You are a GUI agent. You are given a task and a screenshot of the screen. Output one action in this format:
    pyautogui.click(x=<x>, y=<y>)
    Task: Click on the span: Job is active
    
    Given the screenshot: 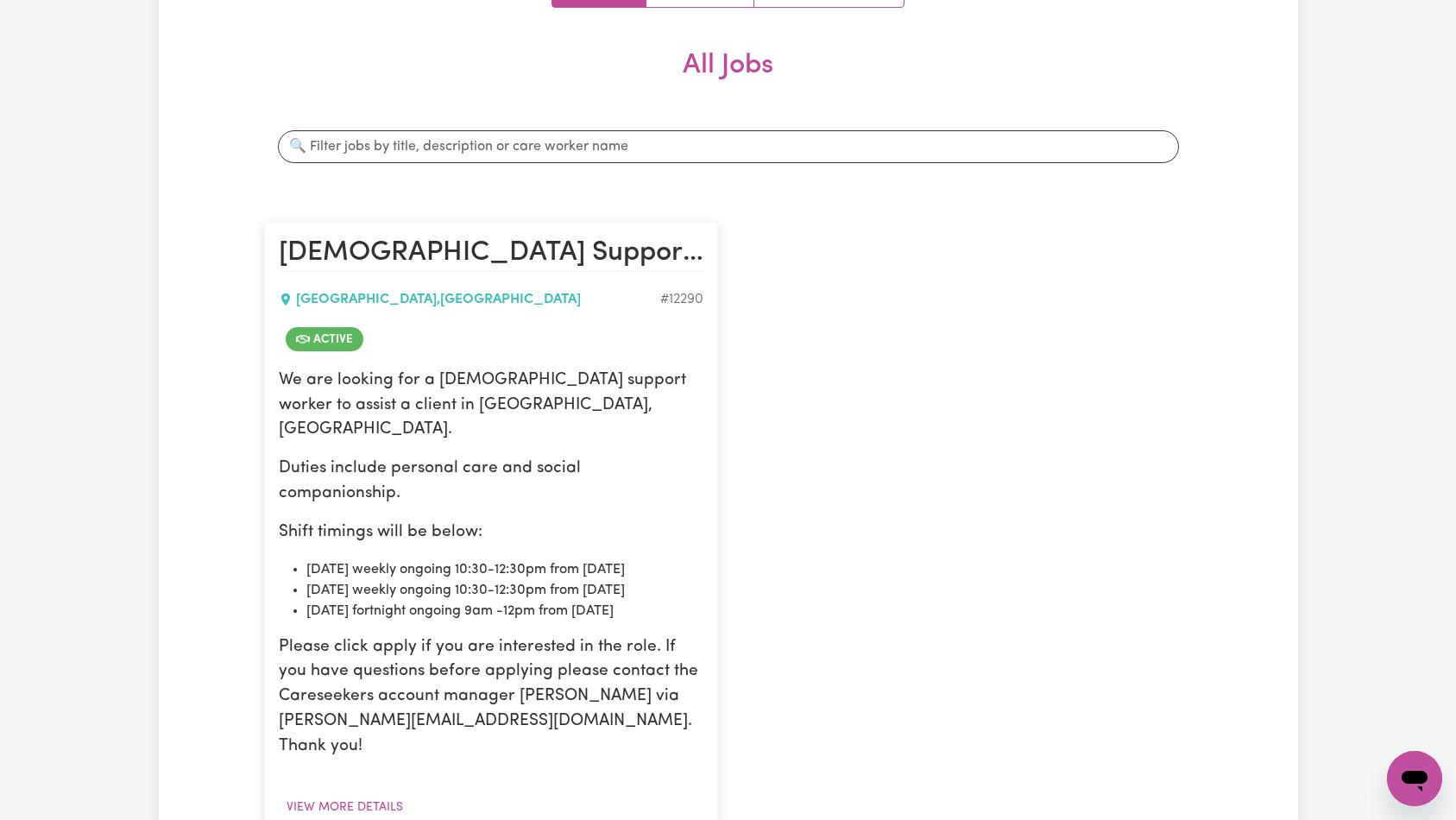 What is the action you would take?
    pyautogui.click(x=325, y=339)
    